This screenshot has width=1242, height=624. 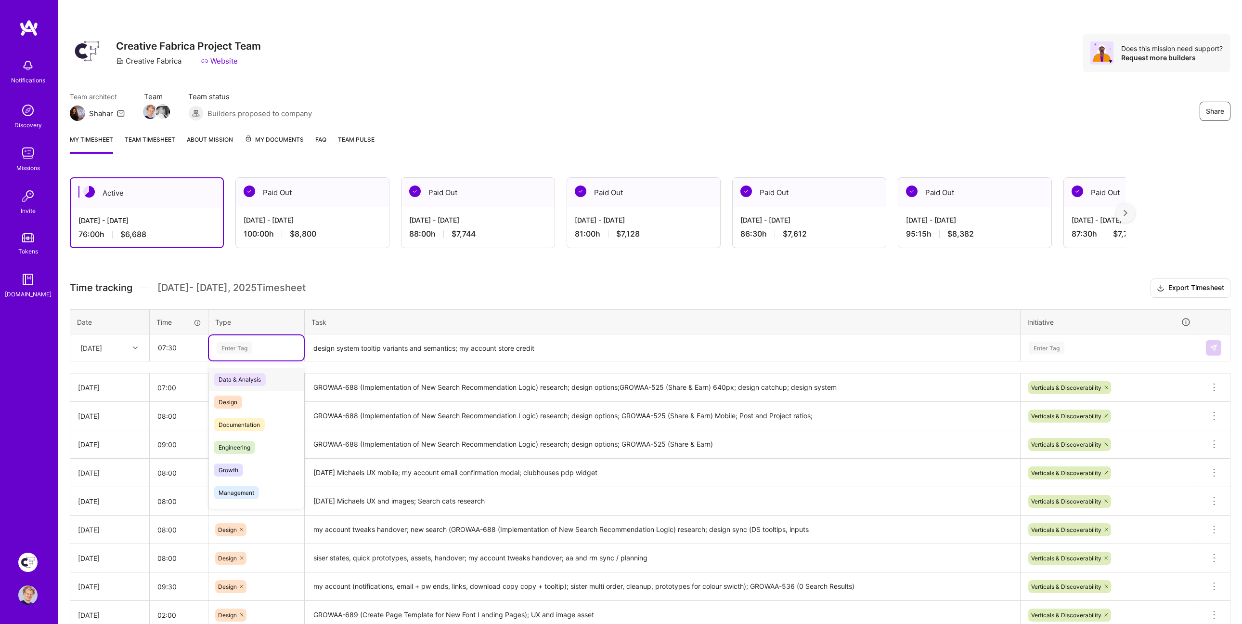 I want to click on span: $7,744, so click(x=464, y=234).